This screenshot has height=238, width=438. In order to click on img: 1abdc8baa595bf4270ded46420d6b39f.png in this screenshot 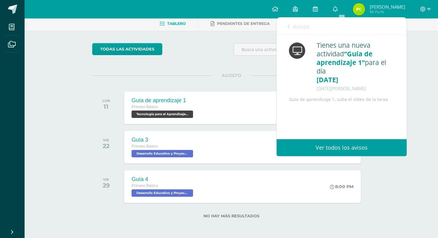, I will do `click(359, 9)`.